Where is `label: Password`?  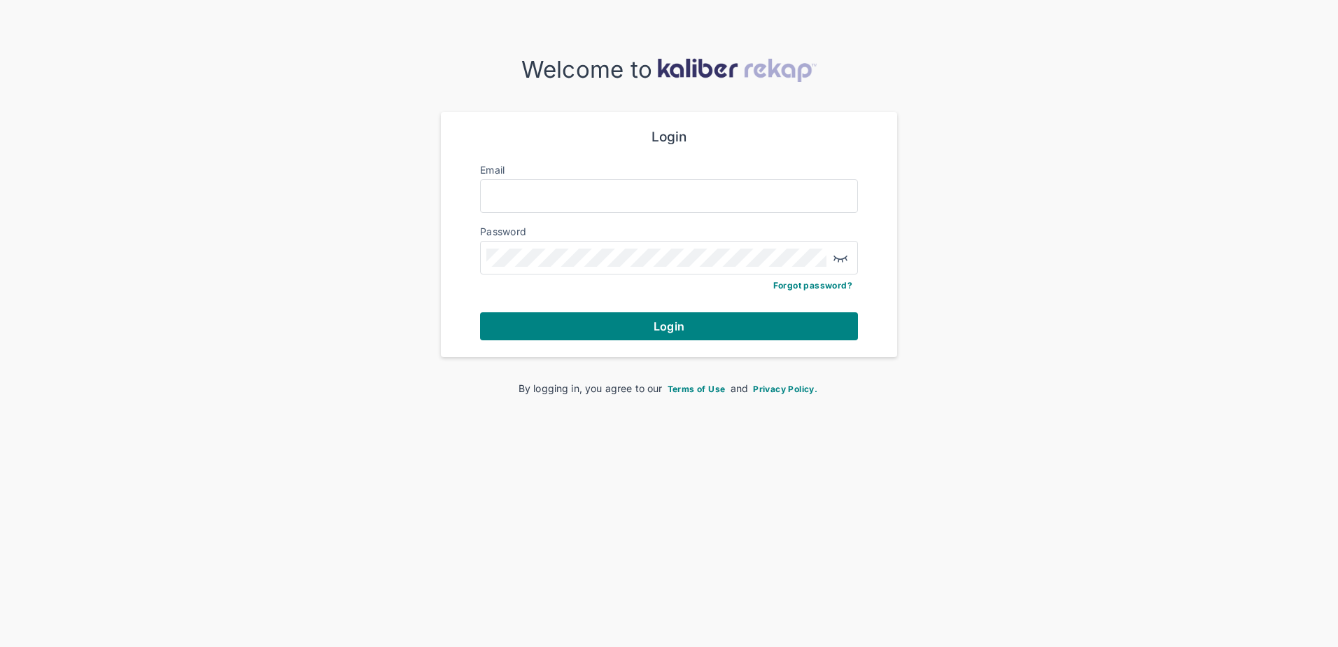
label: Password is located at coordinates (503, 231).